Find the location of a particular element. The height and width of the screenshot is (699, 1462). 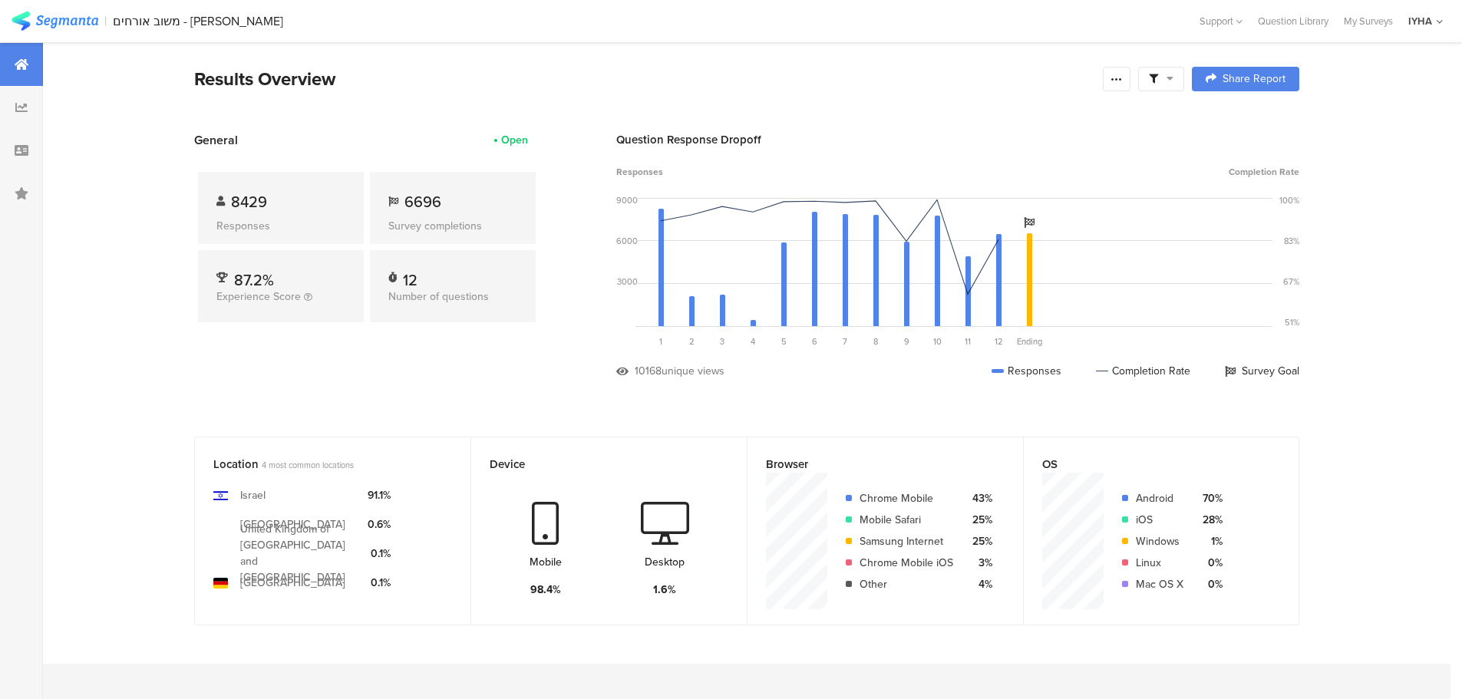

div: Browser is located at coordinates (873, 464).